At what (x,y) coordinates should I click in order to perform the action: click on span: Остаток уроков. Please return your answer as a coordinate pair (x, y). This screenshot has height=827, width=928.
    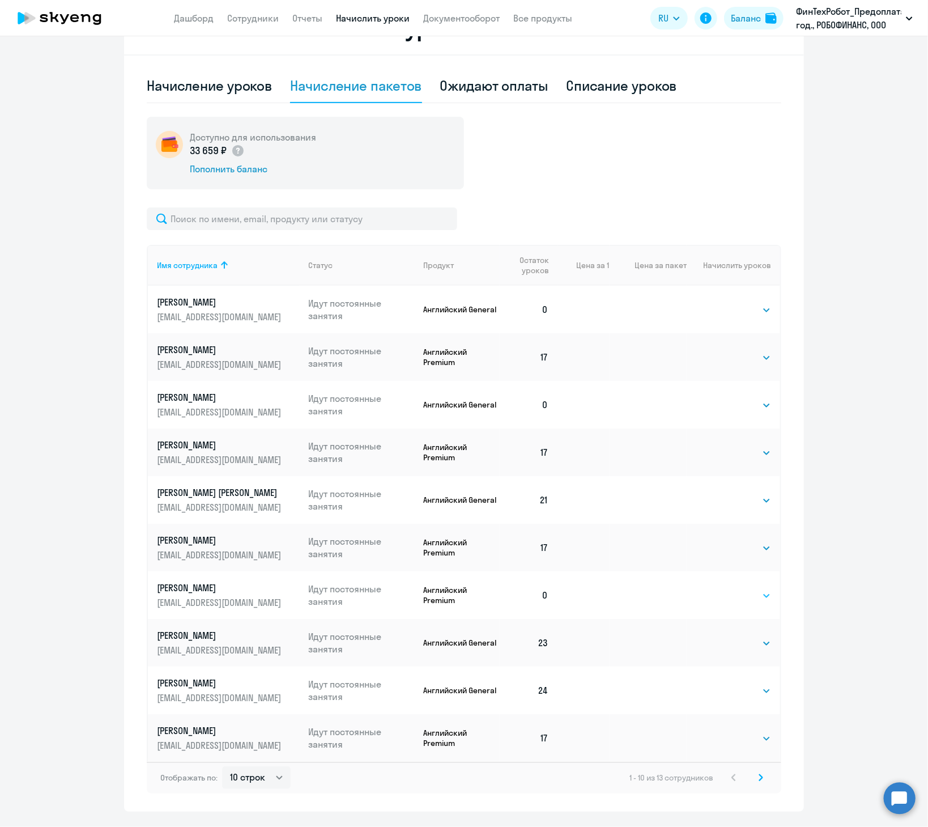
    Looking at the image, I should click on (529, 265).